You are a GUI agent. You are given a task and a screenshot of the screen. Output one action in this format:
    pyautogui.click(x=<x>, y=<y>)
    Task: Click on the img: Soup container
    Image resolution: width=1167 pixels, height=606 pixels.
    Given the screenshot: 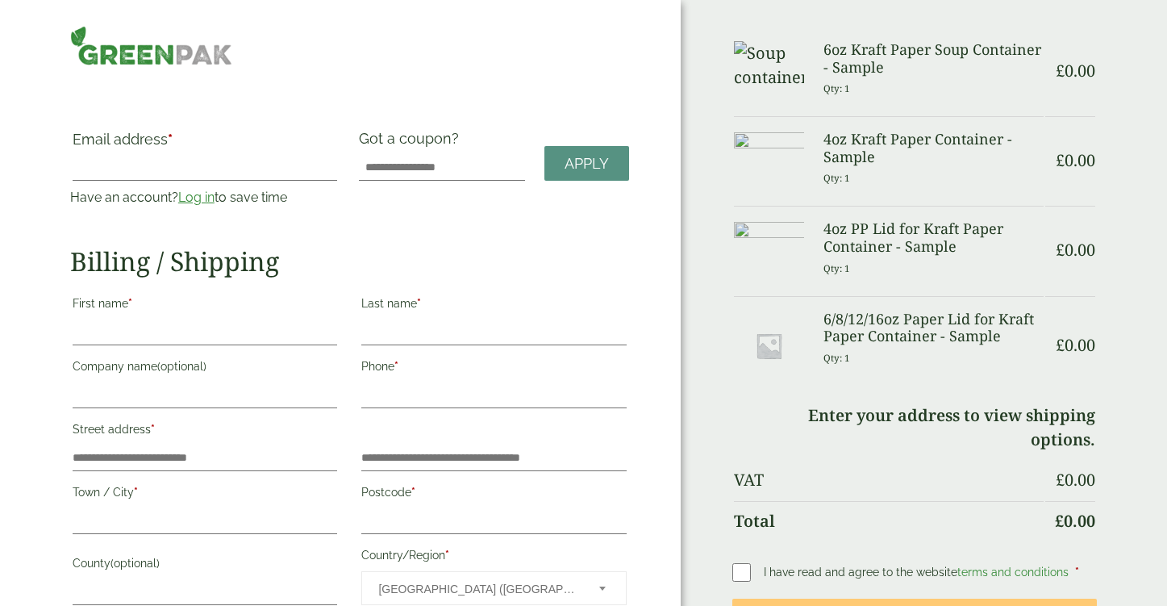 What is the action you would take?
    pyautogui.click(x=768, y=65)
    